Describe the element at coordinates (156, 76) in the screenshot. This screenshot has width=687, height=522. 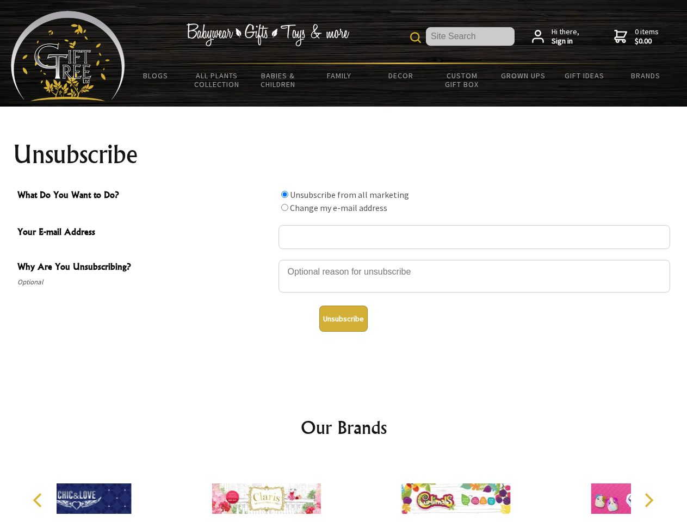
I see `a: BLOGS` at that location.